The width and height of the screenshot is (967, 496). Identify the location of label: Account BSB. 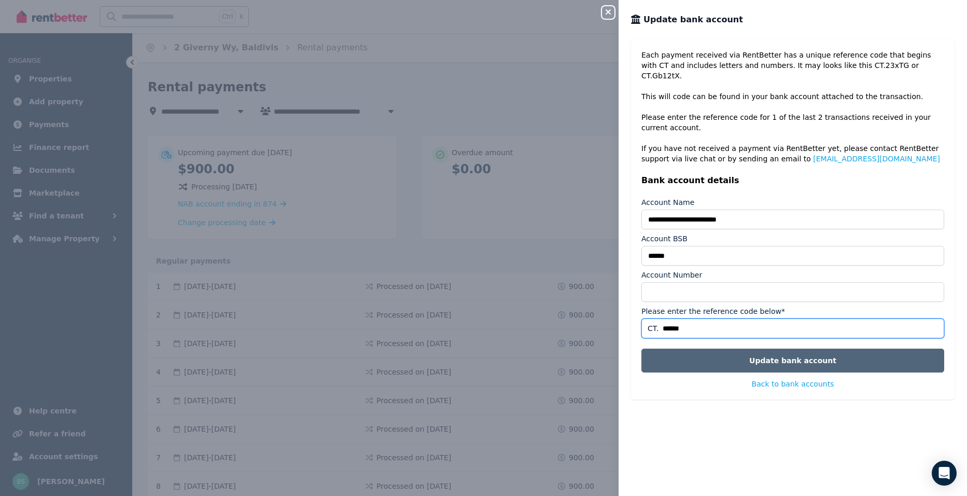
(664, 238).